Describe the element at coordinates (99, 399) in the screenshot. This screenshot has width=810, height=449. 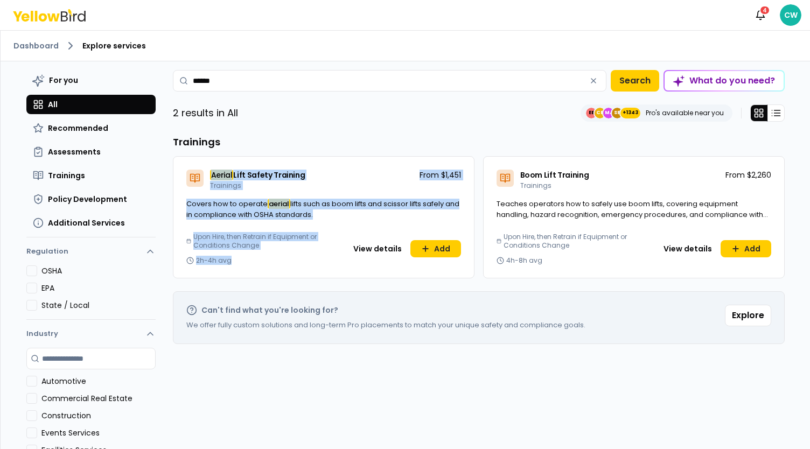
I see `label: Commercial Real Estate` at that location.